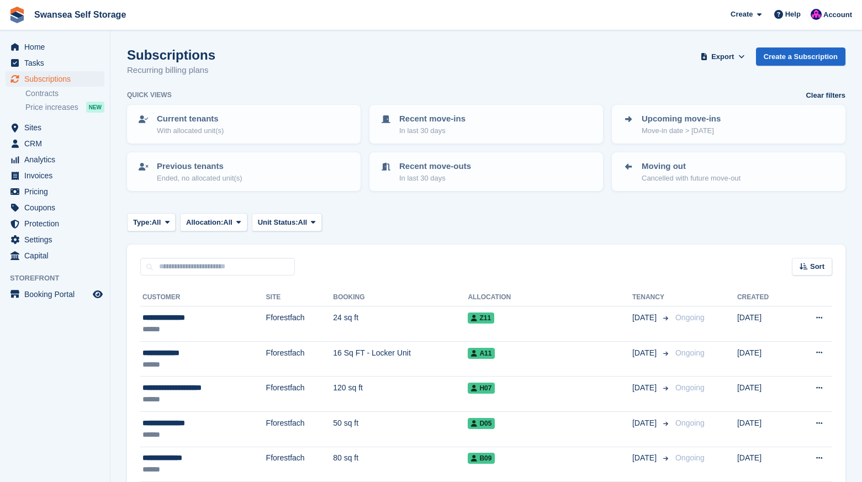  Describe the element at coordinates (57, 224) in the screenshot. I see `span: Protection` at that location.